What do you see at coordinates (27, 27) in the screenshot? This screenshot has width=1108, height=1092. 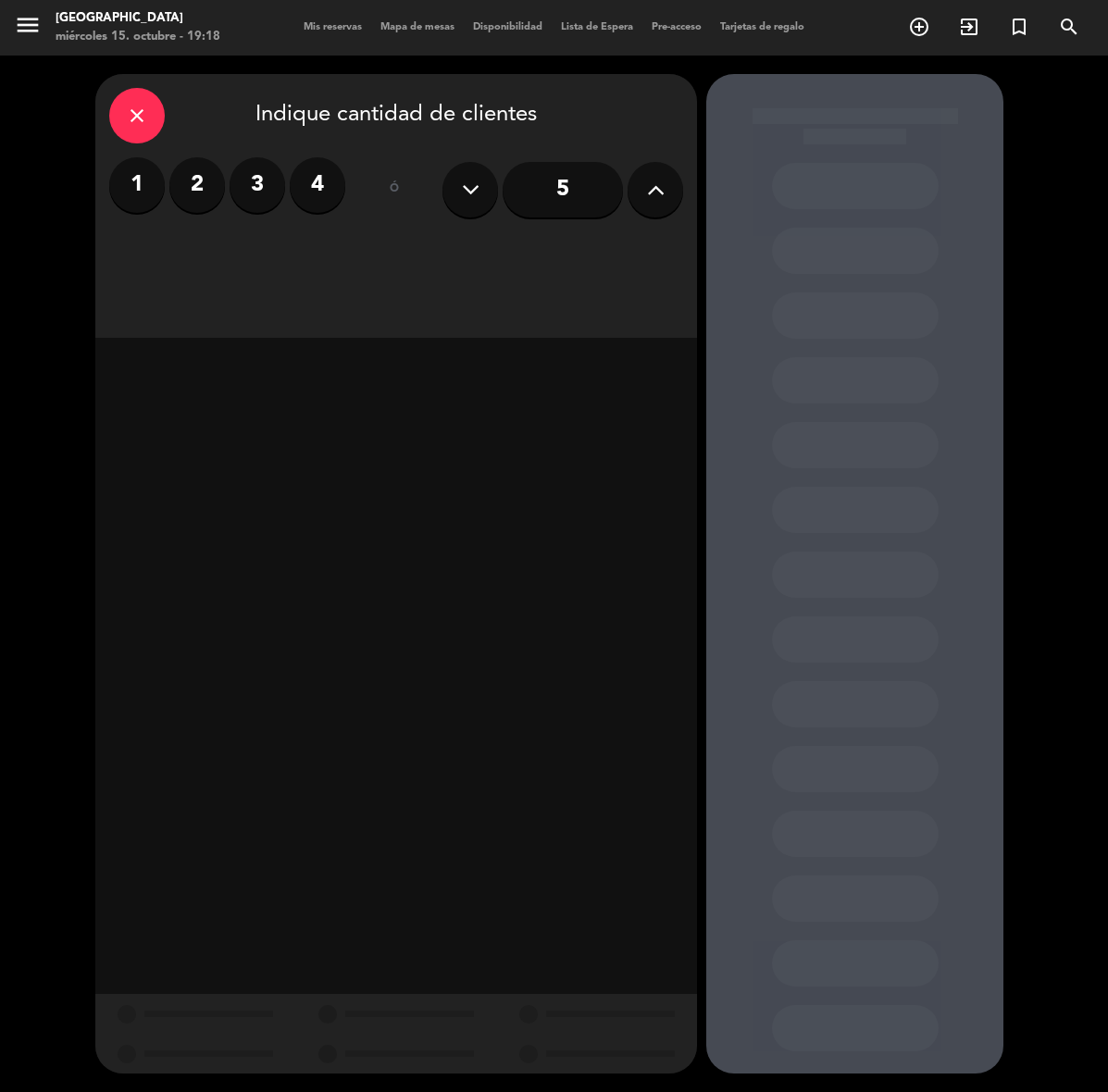 I see `button: menu` at bounding box center [27, 27].